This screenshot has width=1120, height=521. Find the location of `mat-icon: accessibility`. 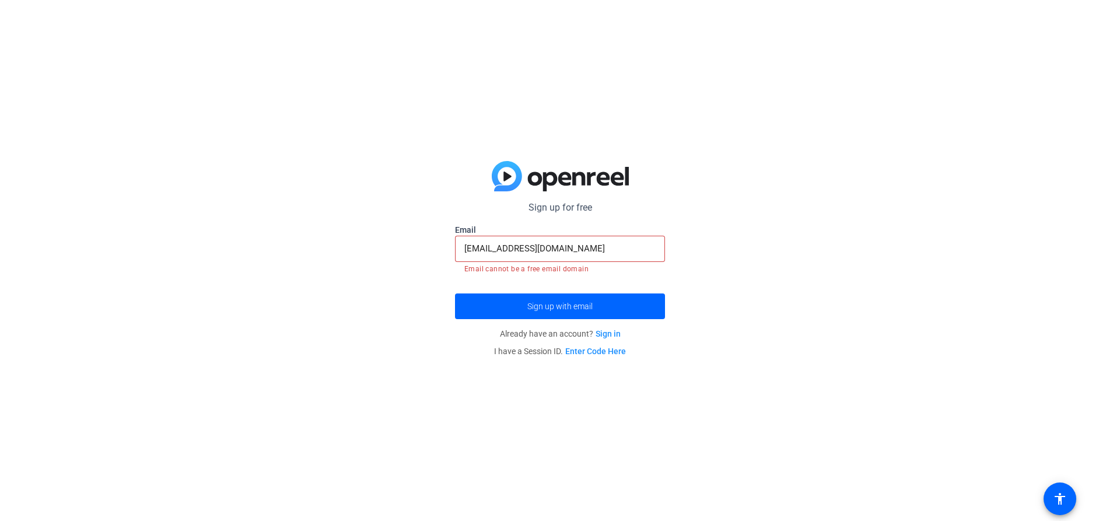

mat-icon: accessibility is located at coordinates (1060, 499).